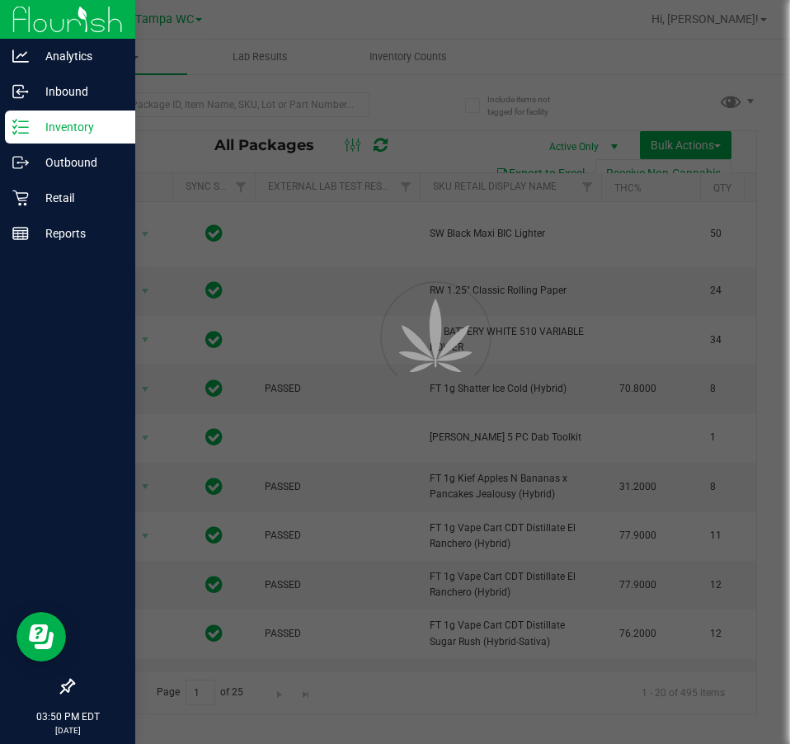 The height and width of the screenshot is (744, 790). What do you see at coordinates (21, 198) in the screenshot?
I see `inline-svg: Retail` at bounding box center [21, 198].